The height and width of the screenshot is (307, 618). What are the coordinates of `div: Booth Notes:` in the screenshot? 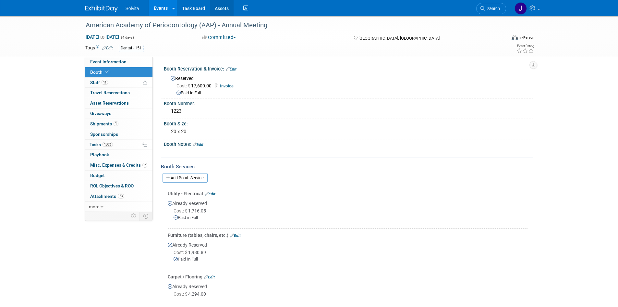 It's located at (349, 143).